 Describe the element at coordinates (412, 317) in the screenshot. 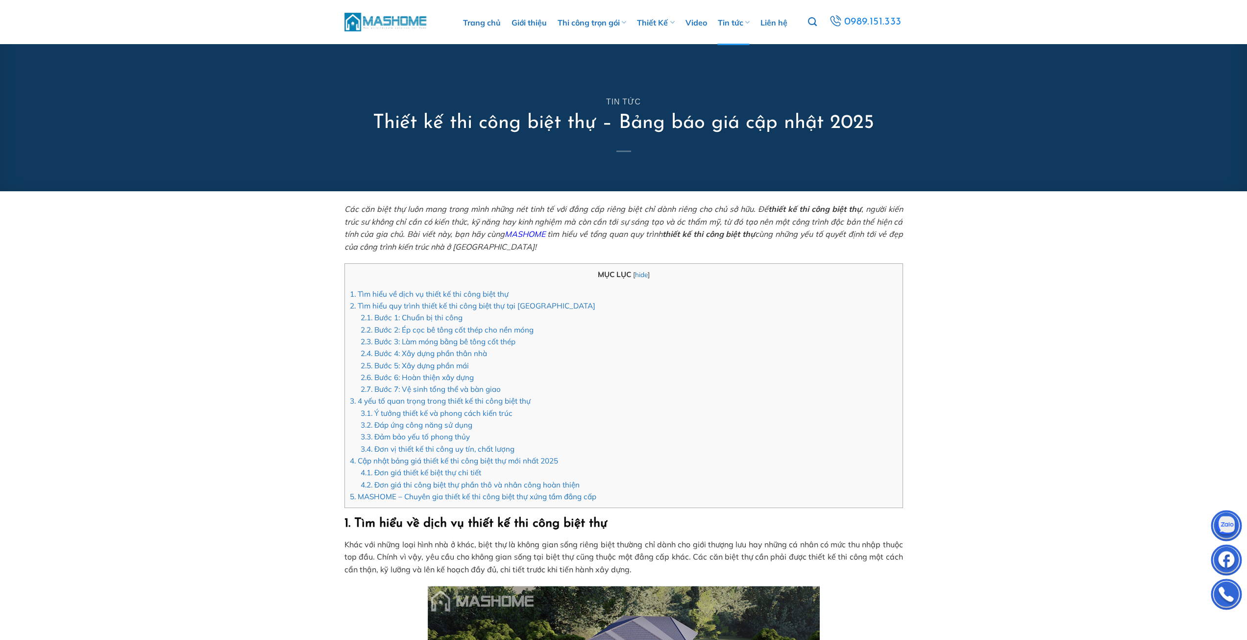

I see `a: 2.1. Bước 1: Chuẩn bị thi công` at that location.